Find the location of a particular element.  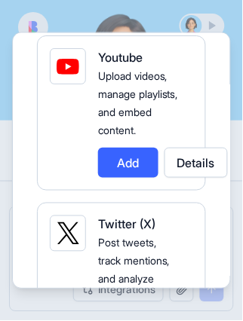

span: Youtube is located at coordinates (120, 58).